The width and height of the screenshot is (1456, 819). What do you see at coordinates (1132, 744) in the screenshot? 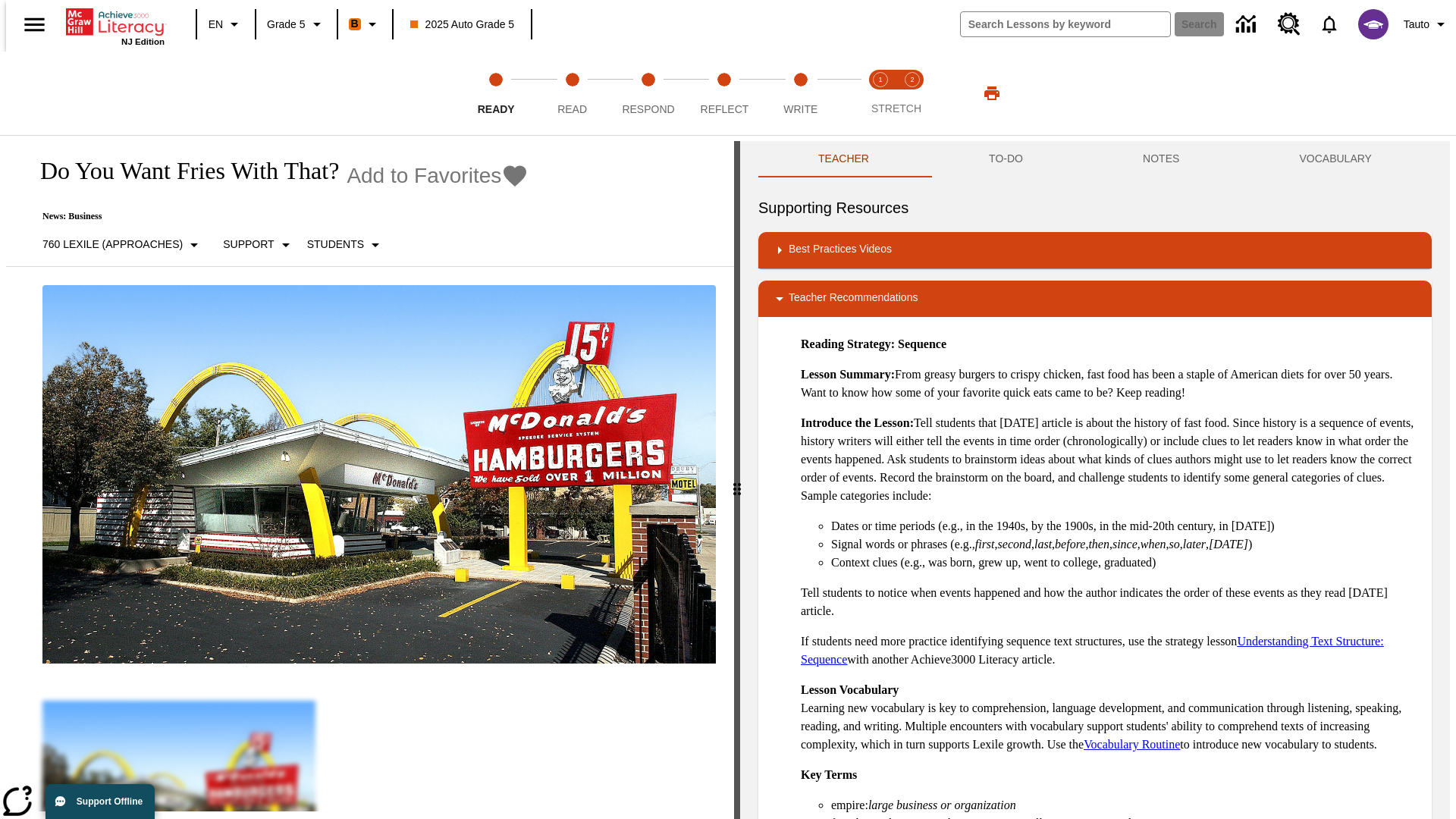
I see `a: Vocabulary Routine` at bounding box center [1132, 744].